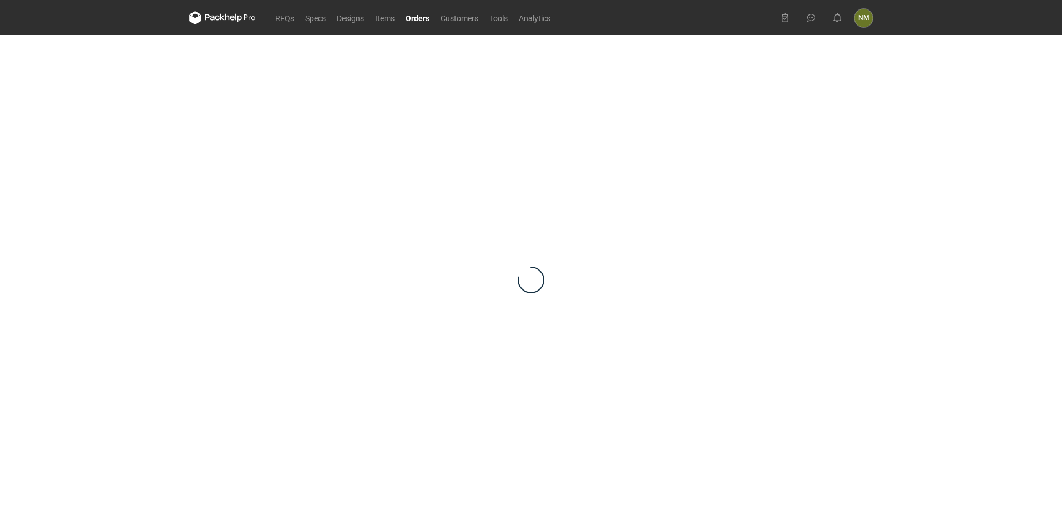  What do you see at coordinates (863, 18) in the screenshot?
I see `figcaption: NM` at bounding box center [863, 18].